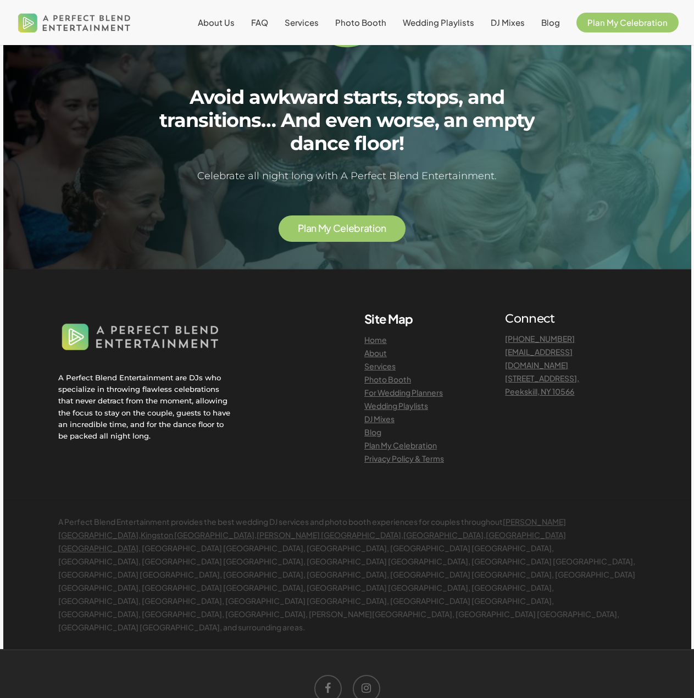  I want to click on span: an, so click(456, 120).